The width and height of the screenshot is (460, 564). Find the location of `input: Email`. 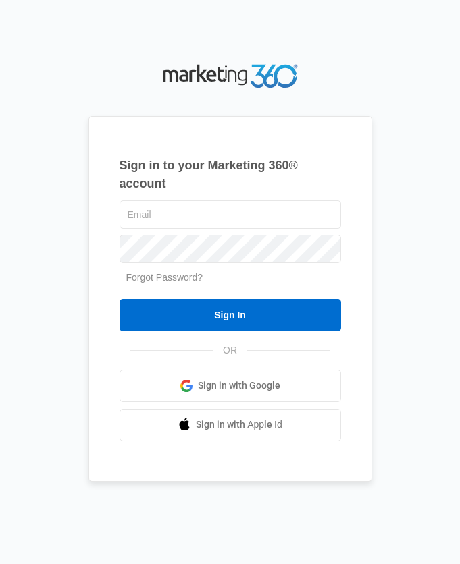

input: Email is located at coordinates (230, 215).